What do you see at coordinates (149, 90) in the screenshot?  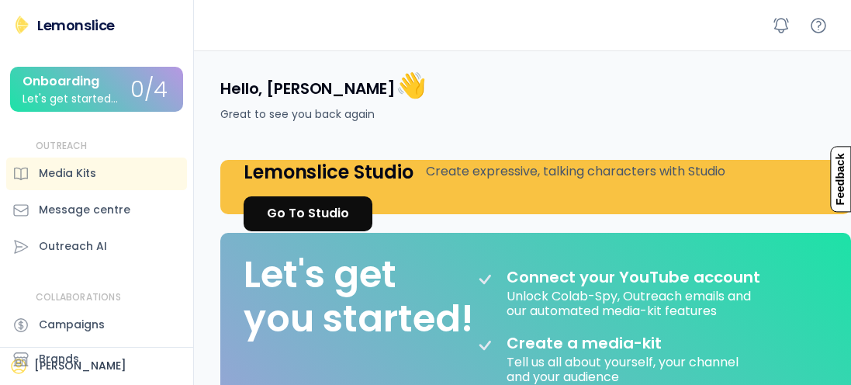 I see `div: 0/4` at bounding box center [149, 90].